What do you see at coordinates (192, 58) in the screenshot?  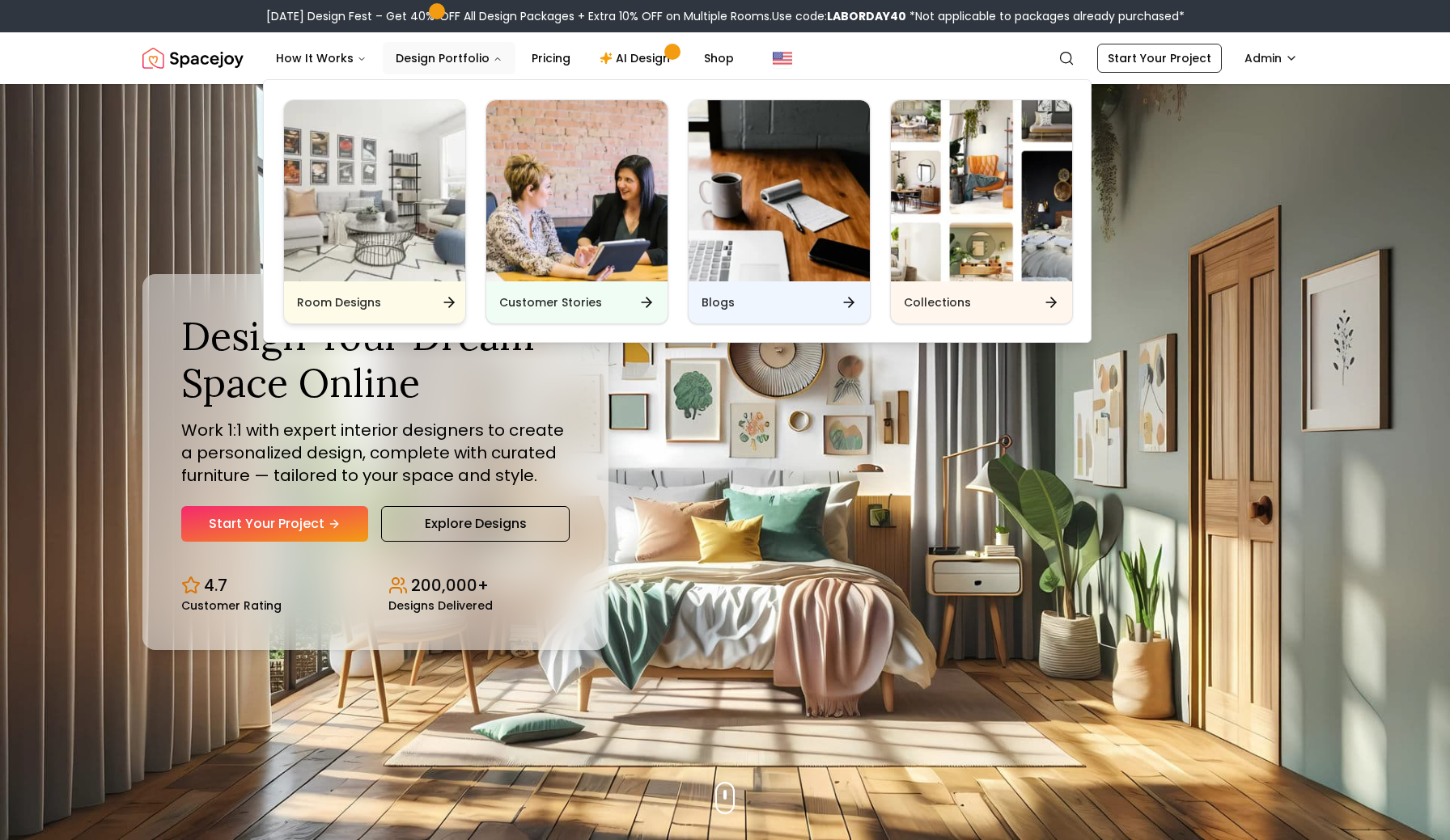 I see `a: Spacejoy` at bounding box center [192, 58].